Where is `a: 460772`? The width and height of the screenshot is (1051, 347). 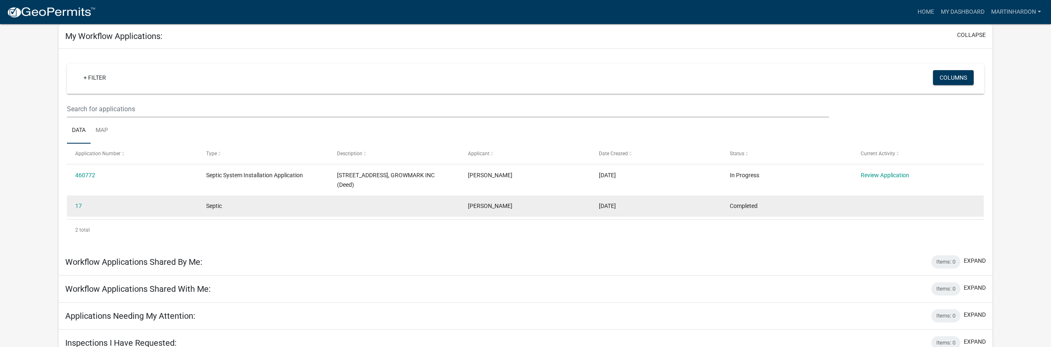
a: 460772 is located at coordinates (85, 175).